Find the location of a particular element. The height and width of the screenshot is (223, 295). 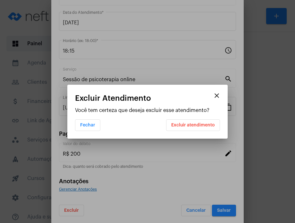

button: Fechar is located at coordinates (88, 125).